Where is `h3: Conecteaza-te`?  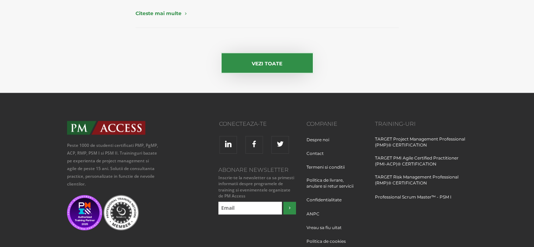
h3: Conecteaza-te is located at coordinates (218, 124).